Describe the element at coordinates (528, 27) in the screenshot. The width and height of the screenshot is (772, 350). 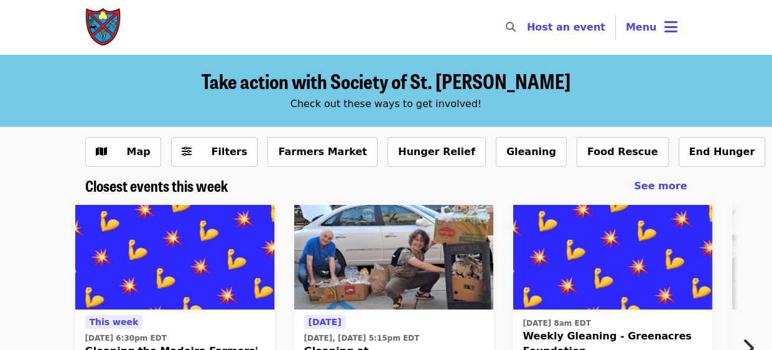
I see `input: Search` at that location.